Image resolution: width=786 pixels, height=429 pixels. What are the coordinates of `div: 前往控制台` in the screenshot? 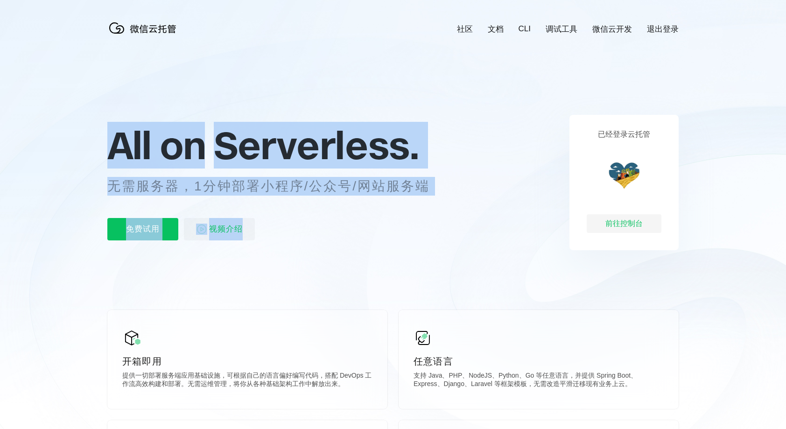 It's located at (624, 224).